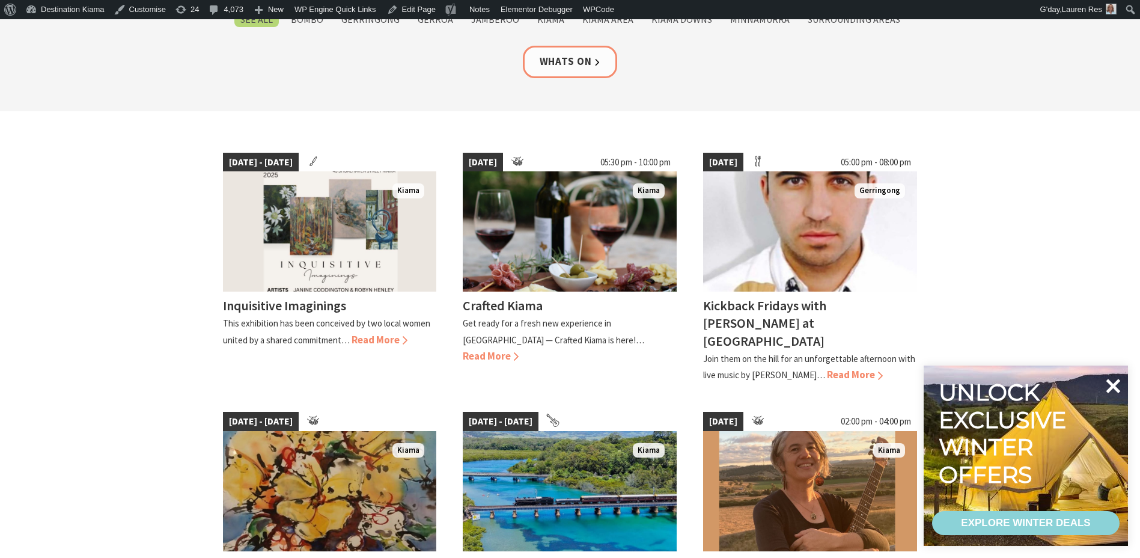 Image resolution: width=1140 pixels, height=558 pixels. What do you see at coordinates (284, 305) in the screenshot?
I see `h4: Inquisitive Imaginings` at bounding box center [284, 305].